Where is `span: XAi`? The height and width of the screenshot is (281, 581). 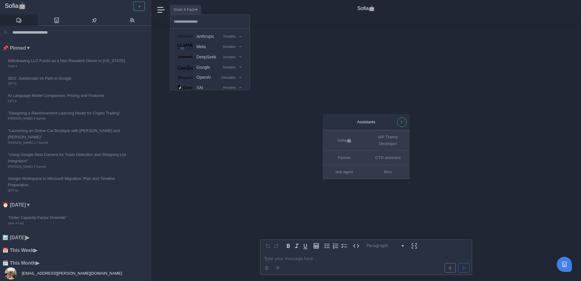
span: XAi is located at coordinates (200, 87).